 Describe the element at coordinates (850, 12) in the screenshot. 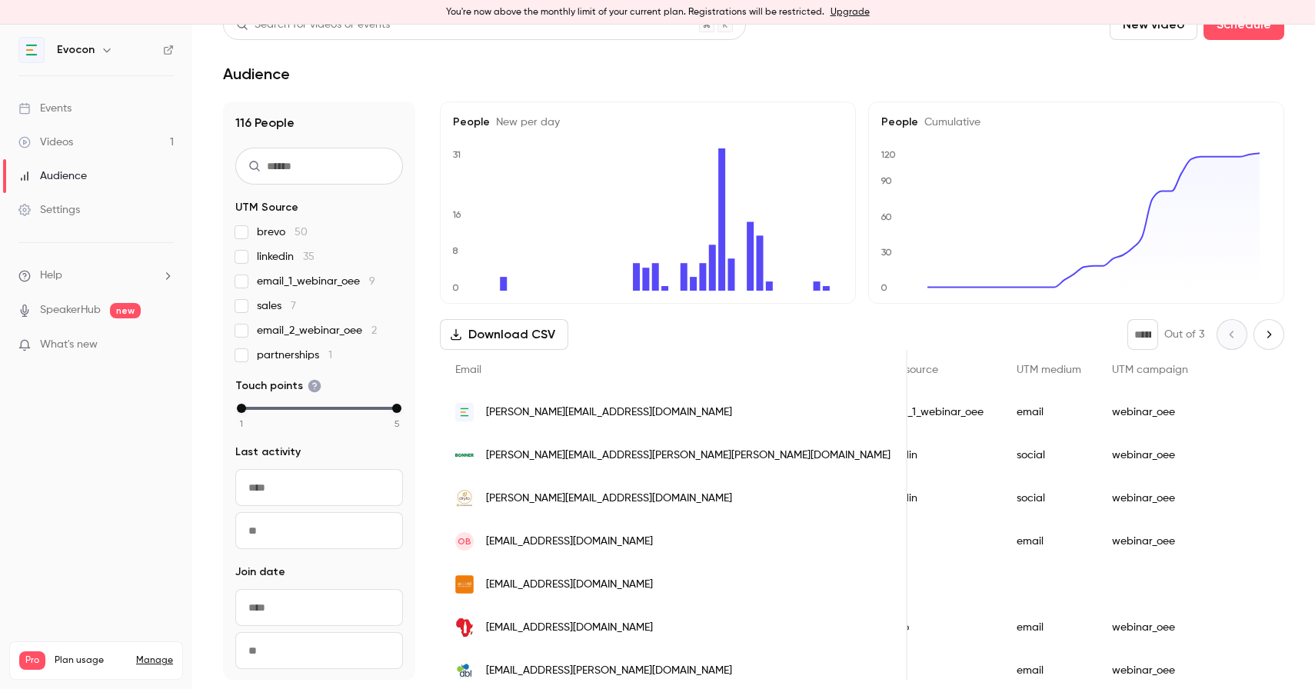

I see `a: Upgrade` at that location.